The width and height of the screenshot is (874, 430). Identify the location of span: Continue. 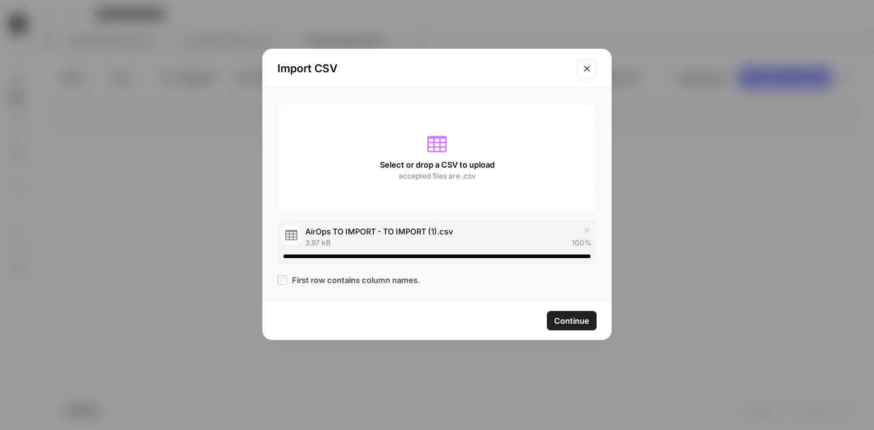
(572, 321).